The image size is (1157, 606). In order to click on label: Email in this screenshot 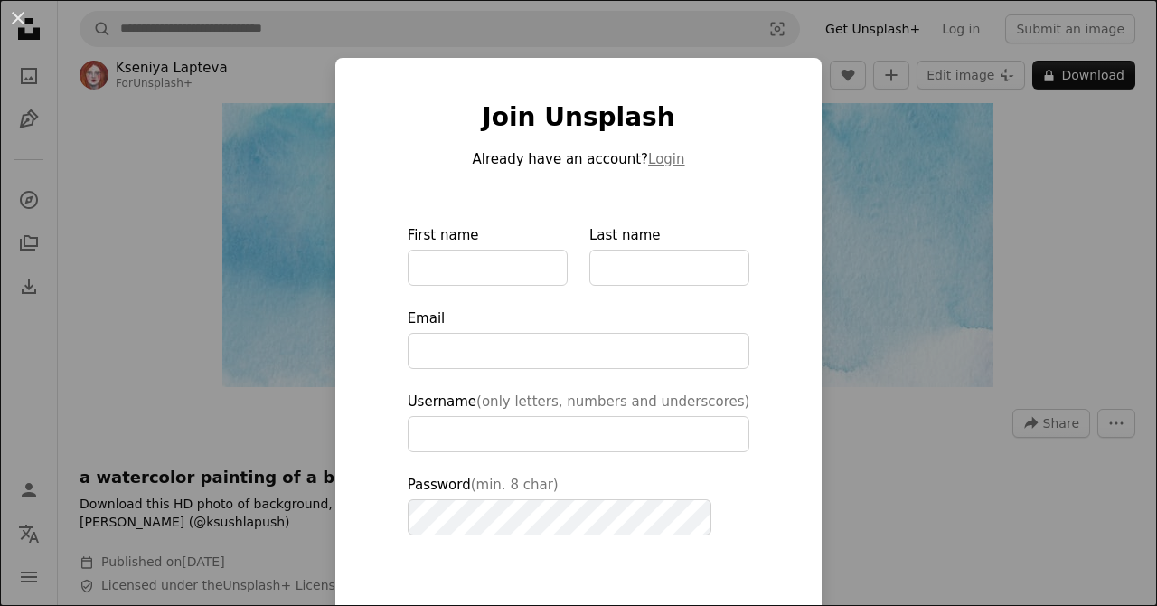, I will do `click(579, 338)`.